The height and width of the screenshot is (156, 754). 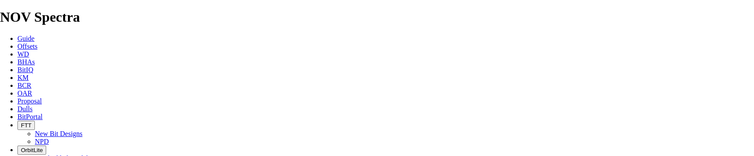 What do you see at coordinates (23, 54) in the screenshot?
I see `span: WD` at bounding box center [23, 54].